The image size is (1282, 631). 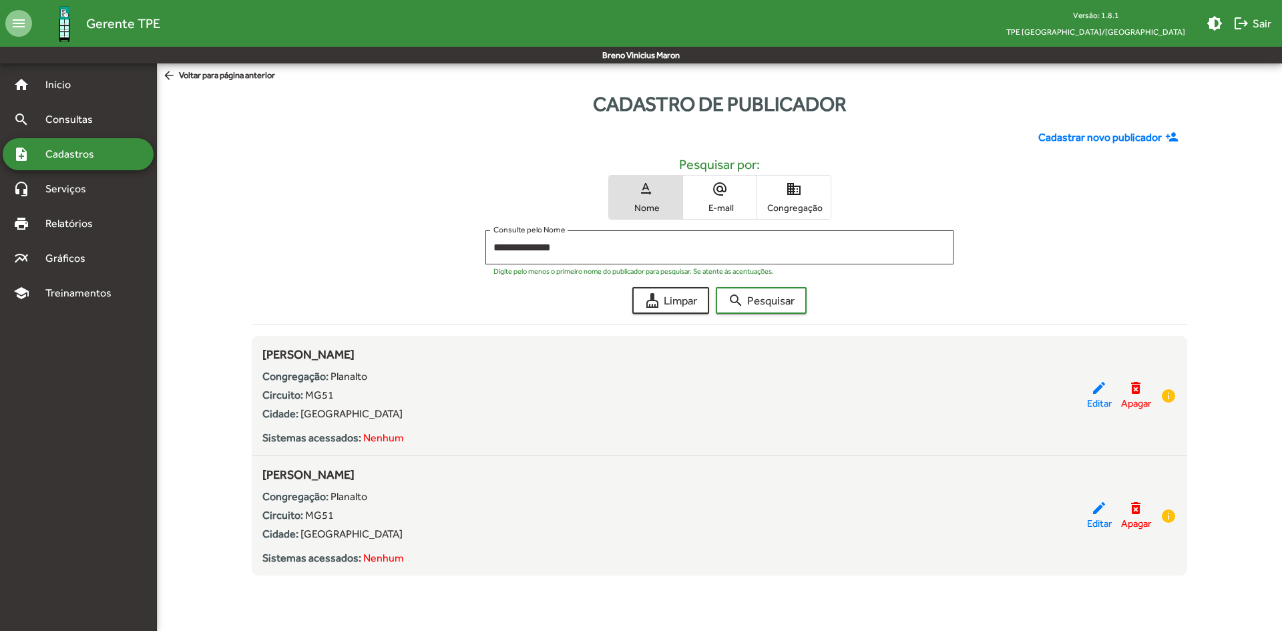 I want to click on div: Cadastro de publicador, so click(x=719, y=104).